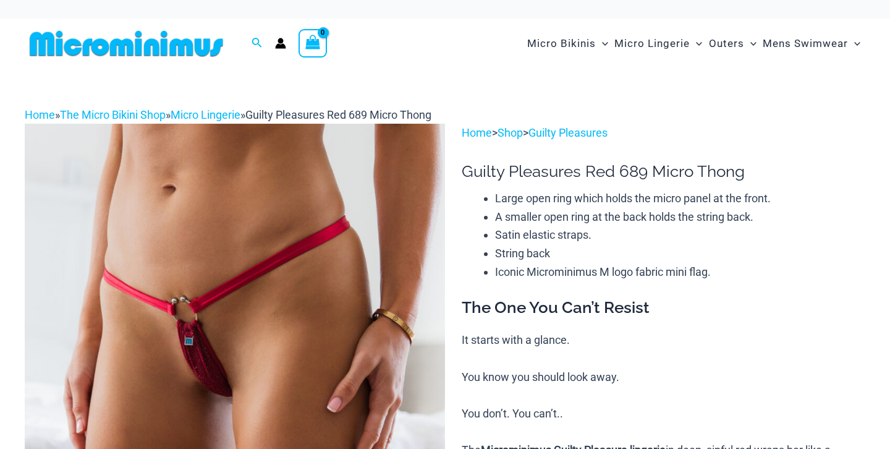  Describe the element at coordinates (811, 43) in the screenshot. I see `a: Mens SwimwearMenu ToggleMenu Toggle` at that location.